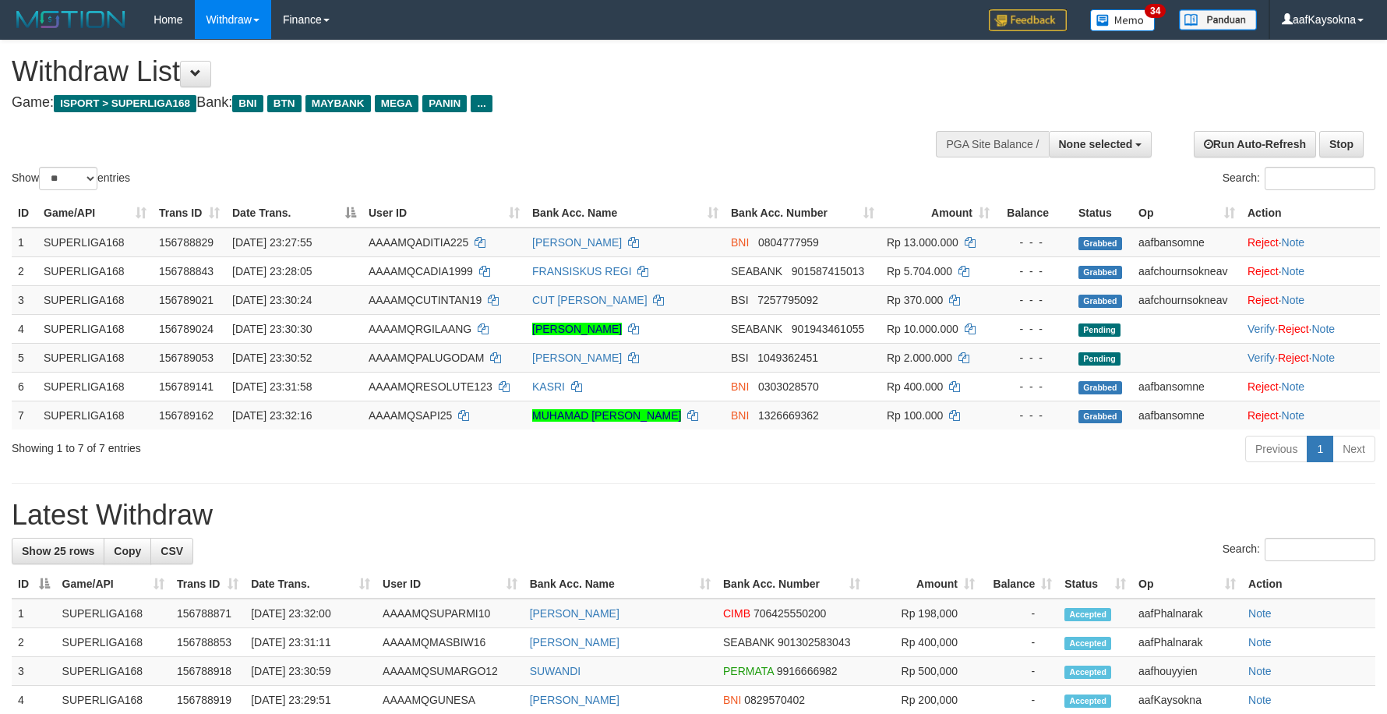 Image resolution: width=1387 pixels, height=714 pixels. What do you see at coordinates (1187, 386) in the screenshot?
I see `td: aafbansomne` at bounding box center [1187, 386].